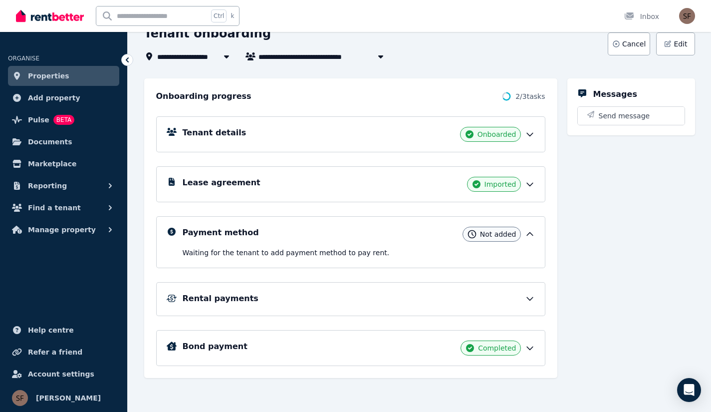 The image size is (711, 412). What do you see at coordinates (172, 298) in the screenshot?
I see `img: Rental Payments` at bounding box center [172, 298].